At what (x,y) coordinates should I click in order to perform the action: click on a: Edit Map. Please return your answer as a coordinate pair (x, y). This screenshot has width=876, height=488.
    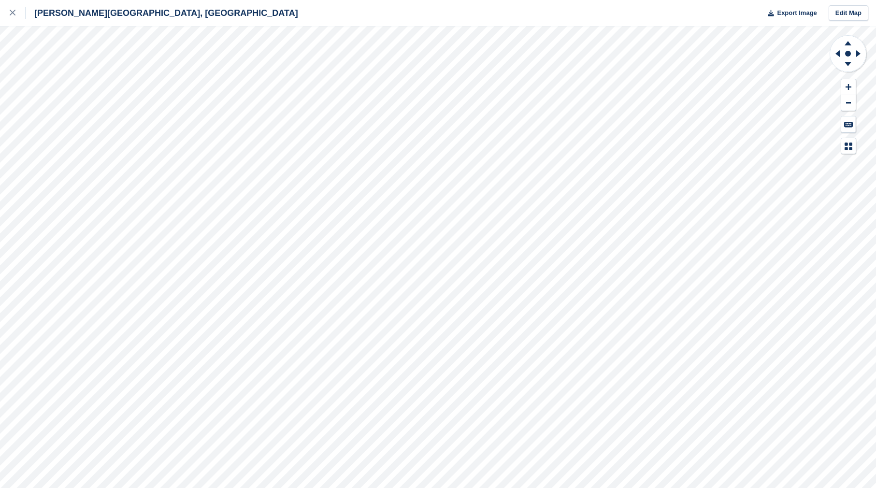
    Looking at the image, I should click on (849, 13).